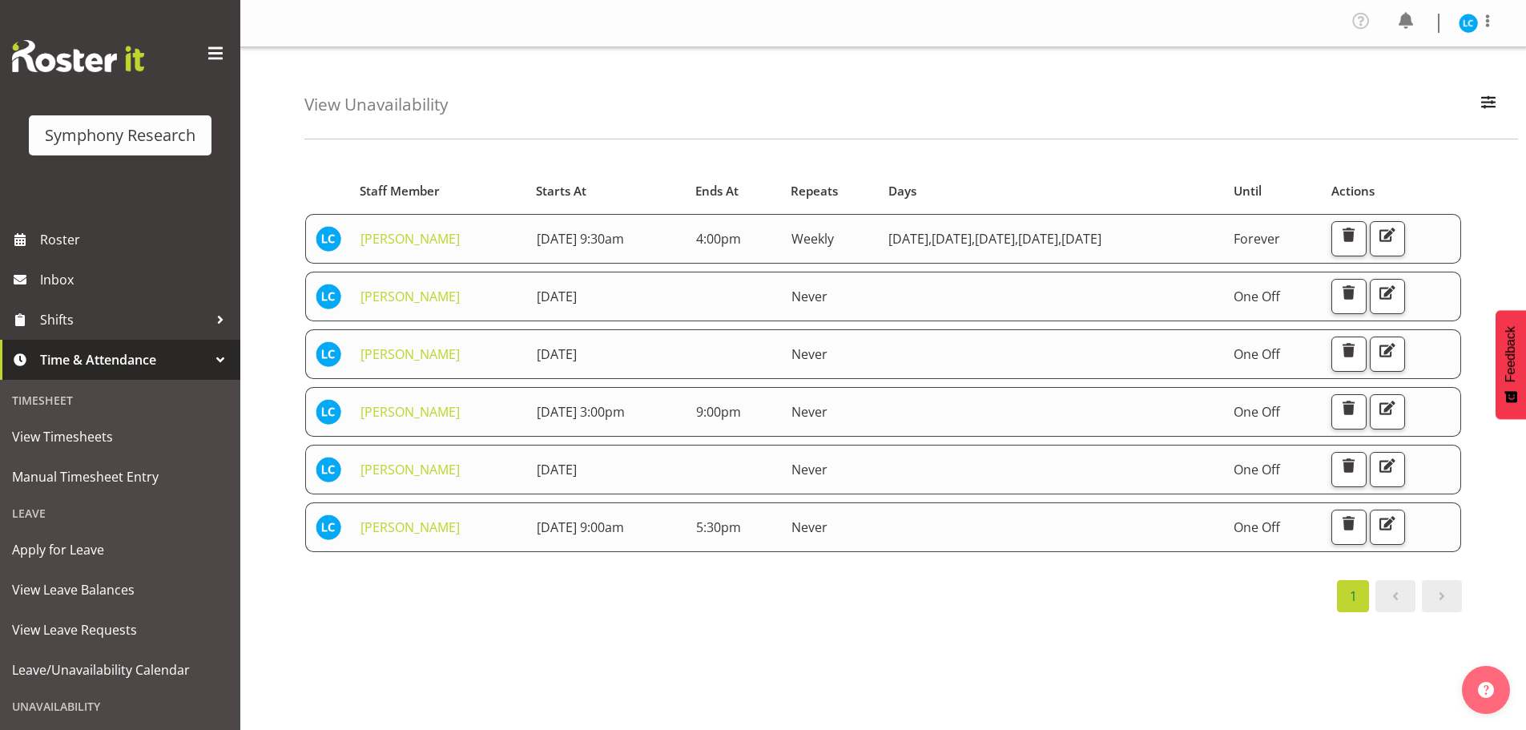  I want to click on button: Feedback - Show survey, so click(1510, 364).